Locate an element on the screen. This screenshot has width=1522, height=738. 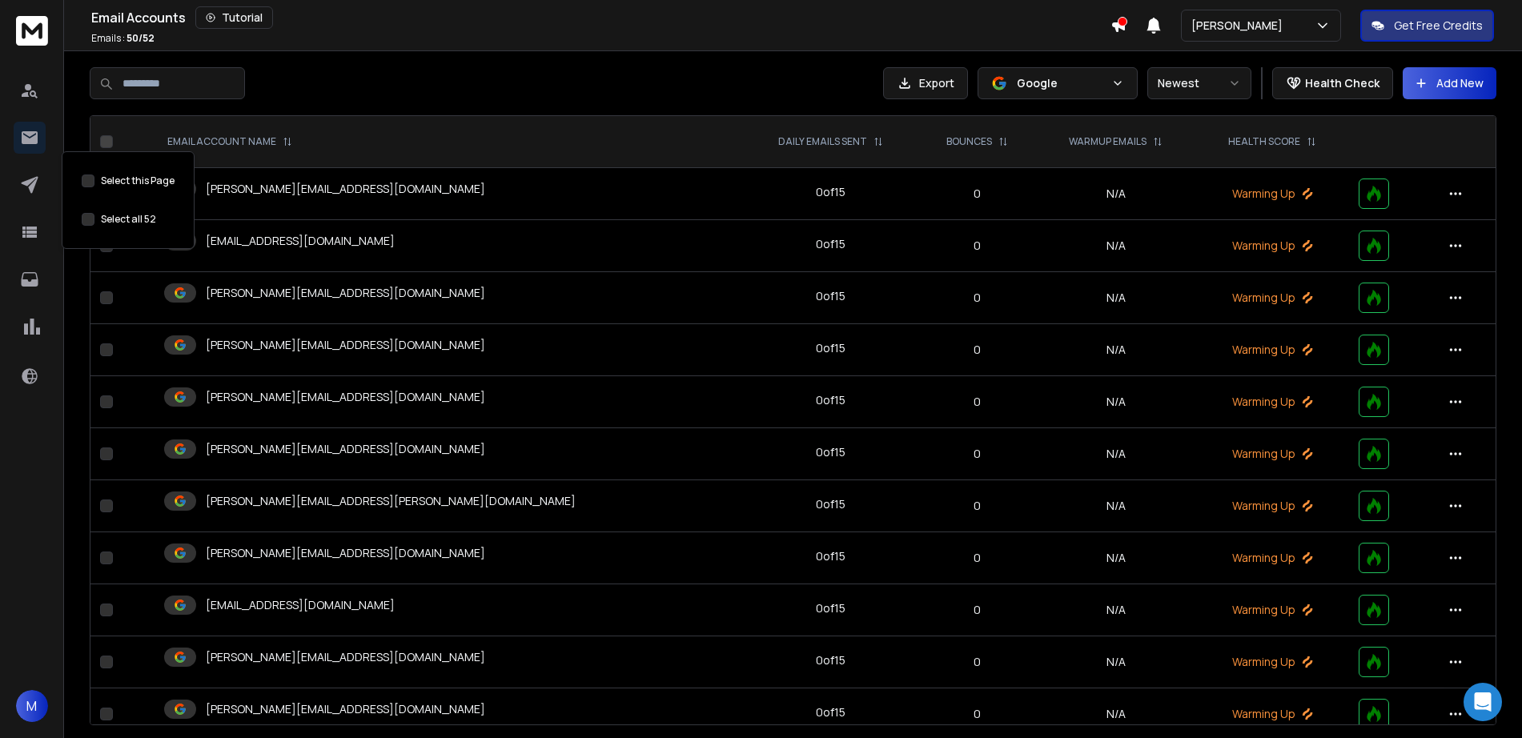
label: Select this Page is located at coordinates (138, 181).